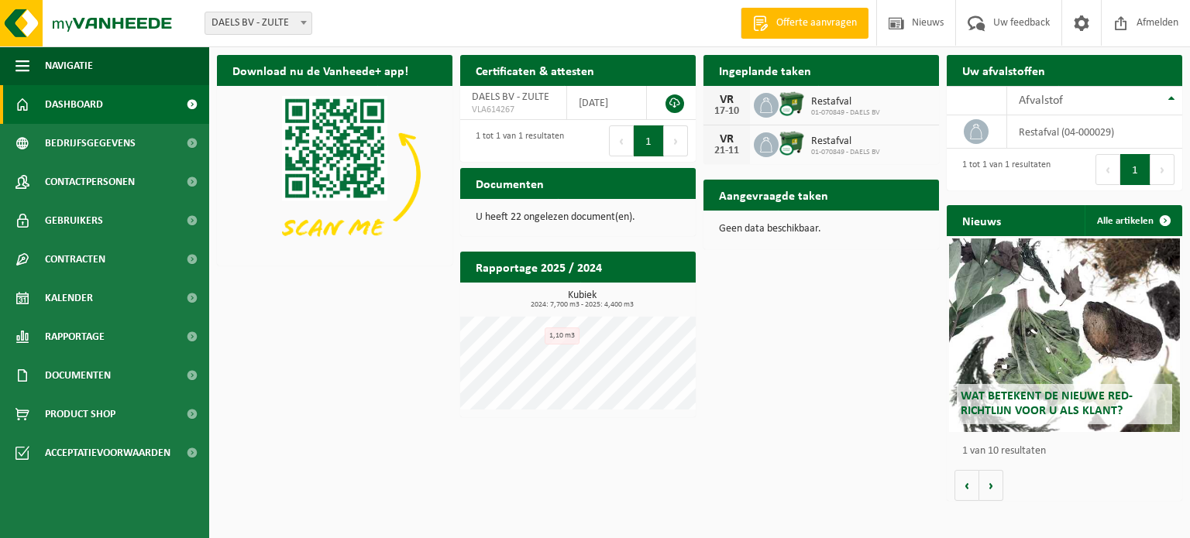  I want to click on img: Download de VHEPlus App, so click(335, 174).